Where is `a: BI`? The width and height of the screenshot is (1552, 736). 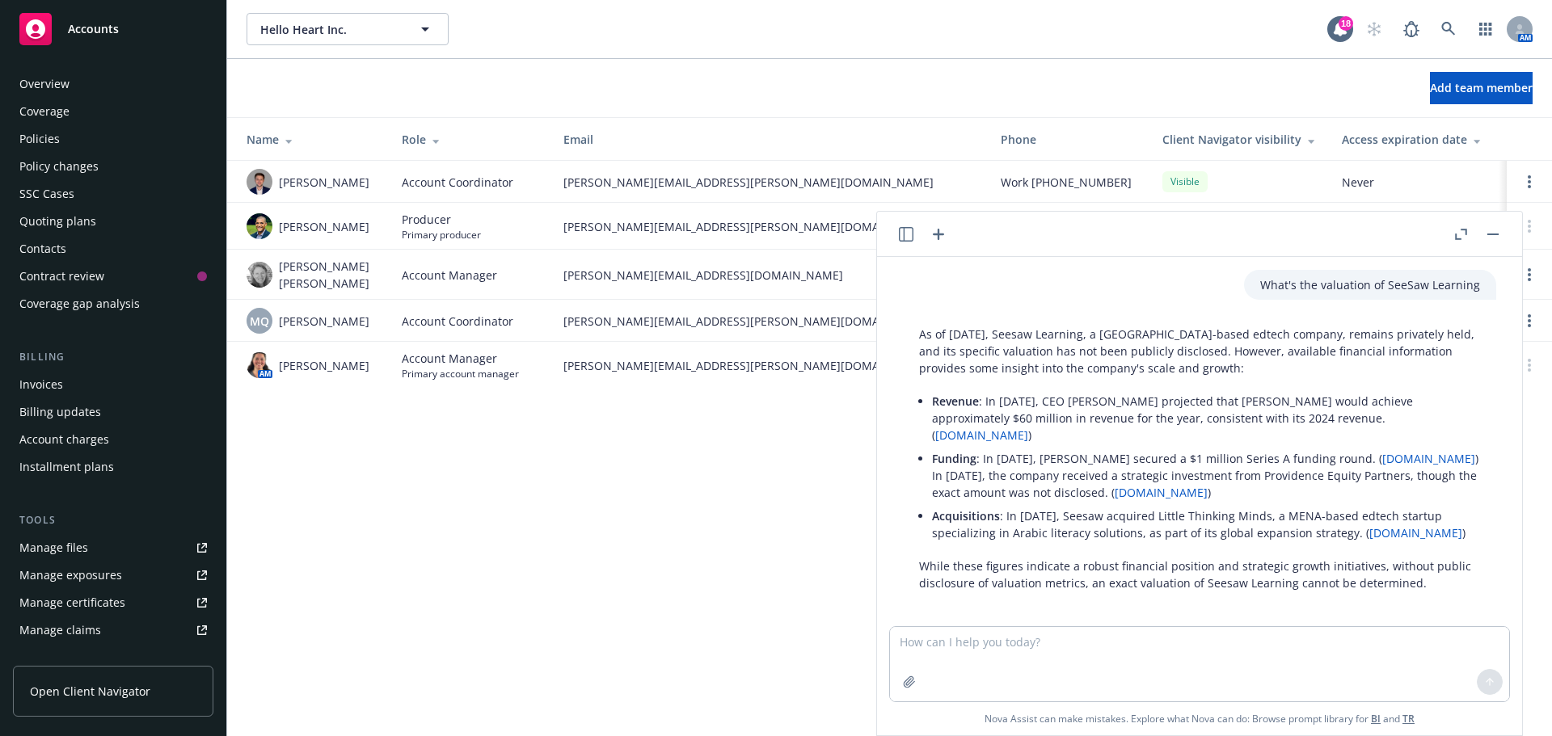
a: BI is located at coordinates (1375, 718).